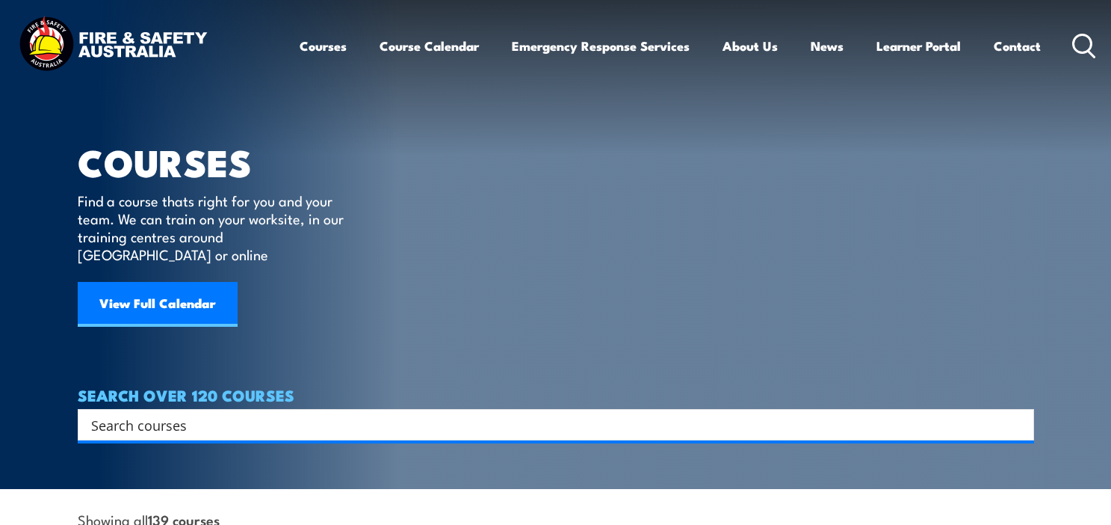  Describe the element at coordinates (827, 46) in the screenshot. I see `a: News` at that location.